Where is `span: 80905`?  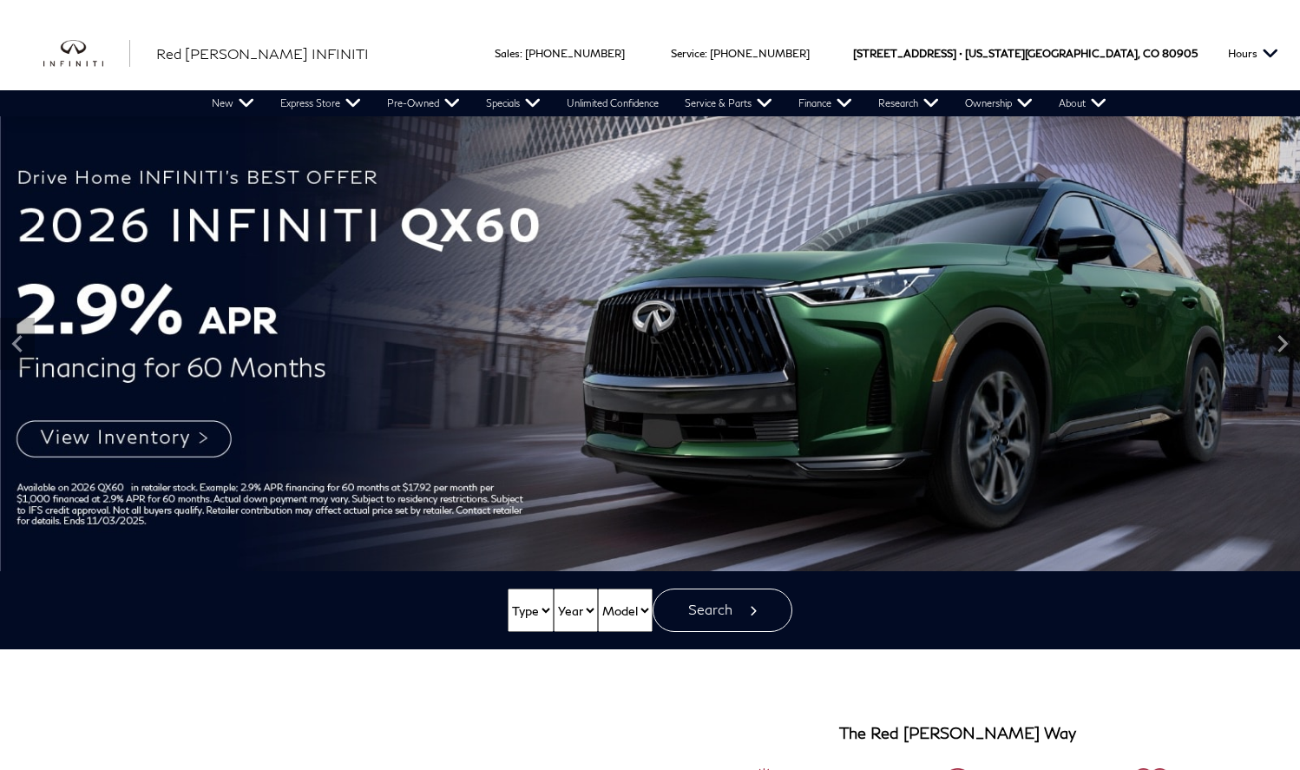
span: 80905 is located at coordinates (1179, 53).